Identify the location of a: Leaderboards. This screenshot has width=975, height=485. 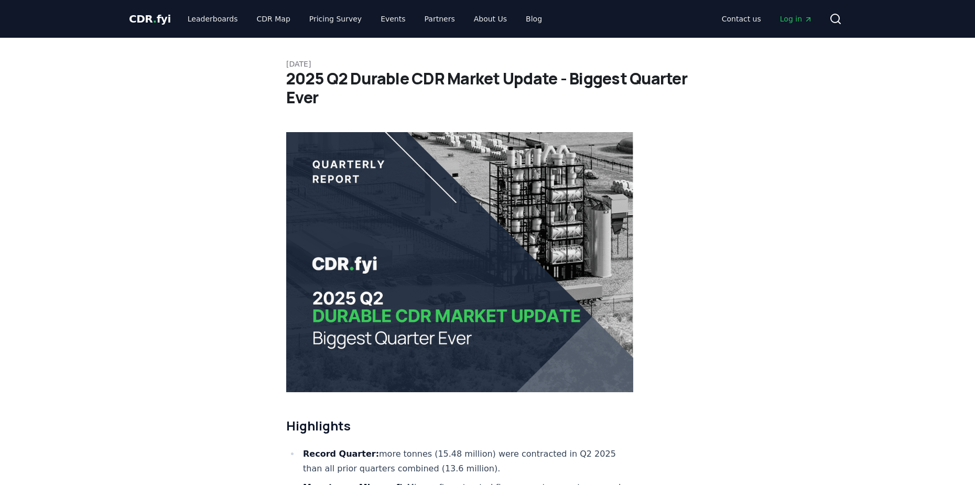
(213, 19).